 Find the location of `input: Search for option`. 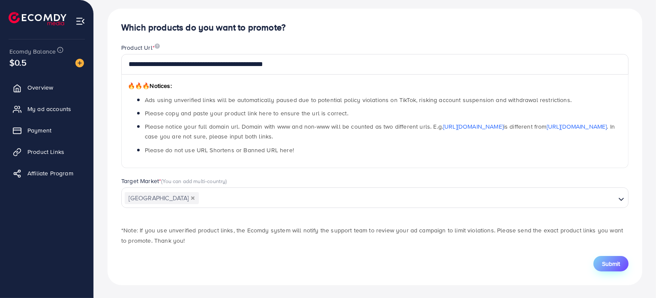

input: Search for option is located at coordinates (407, 198).